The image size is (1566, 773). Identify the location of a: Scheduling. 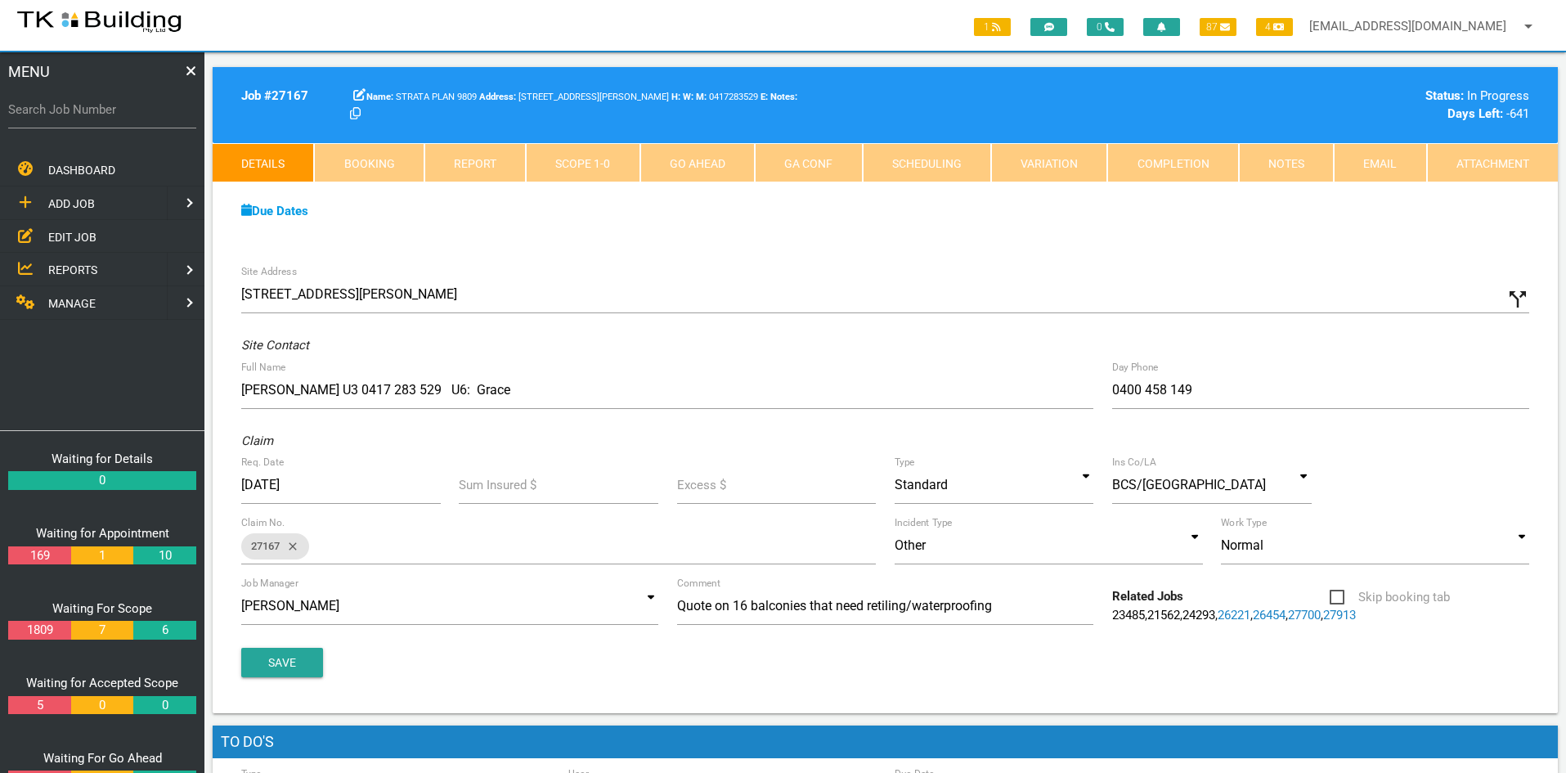
(926, 163).